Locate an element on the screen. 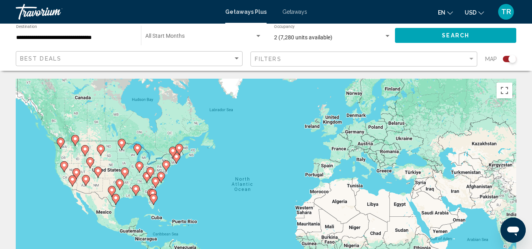 The height and width of the screenshot is (249, 532). button: Change language is located at coordinates (446, 12).